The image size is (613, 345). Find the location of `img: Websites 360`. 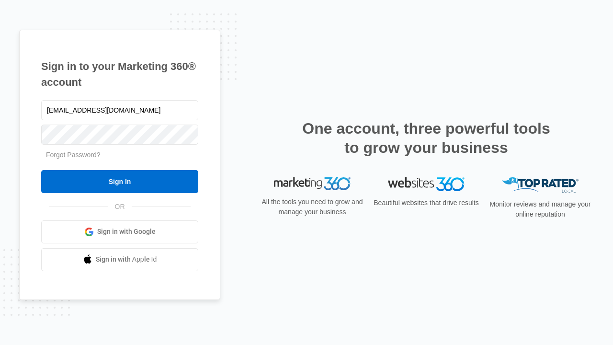

img: Websites 360 is located at coordinates (426, 184).